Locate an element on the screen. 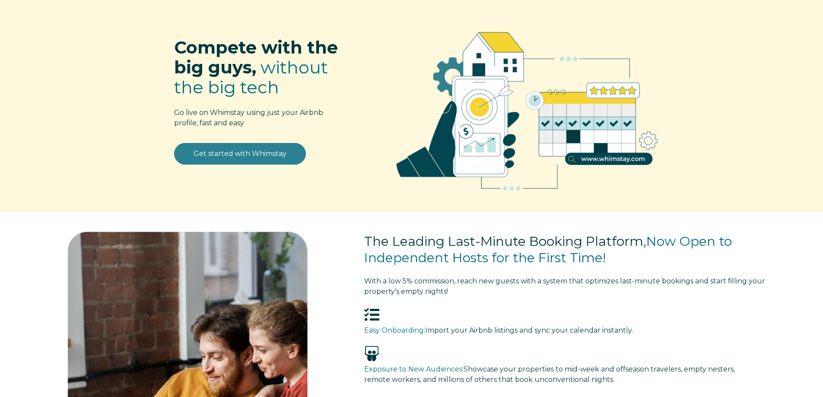 The height and width of the screenshot is (397, 823). span: Showcase your properties to mid-week and offseason travelers, empty nesters, remote workers, and ... is located at coordinates (550, 374).